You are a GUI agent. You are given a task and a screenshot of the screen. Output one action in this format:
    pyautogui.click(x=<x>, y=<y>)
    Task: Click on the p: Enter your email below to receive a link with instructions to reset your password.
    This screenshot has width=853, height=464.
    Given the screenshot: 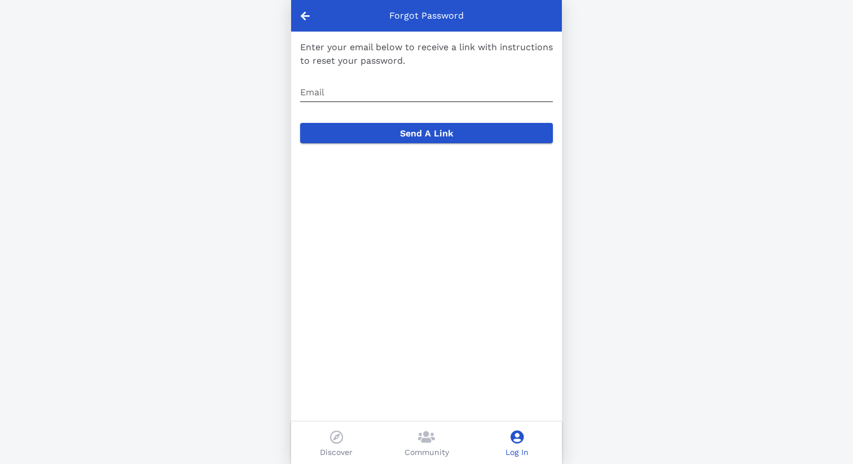 What is the action you would take?
    pyautogui.click(x=426, y=54)
    